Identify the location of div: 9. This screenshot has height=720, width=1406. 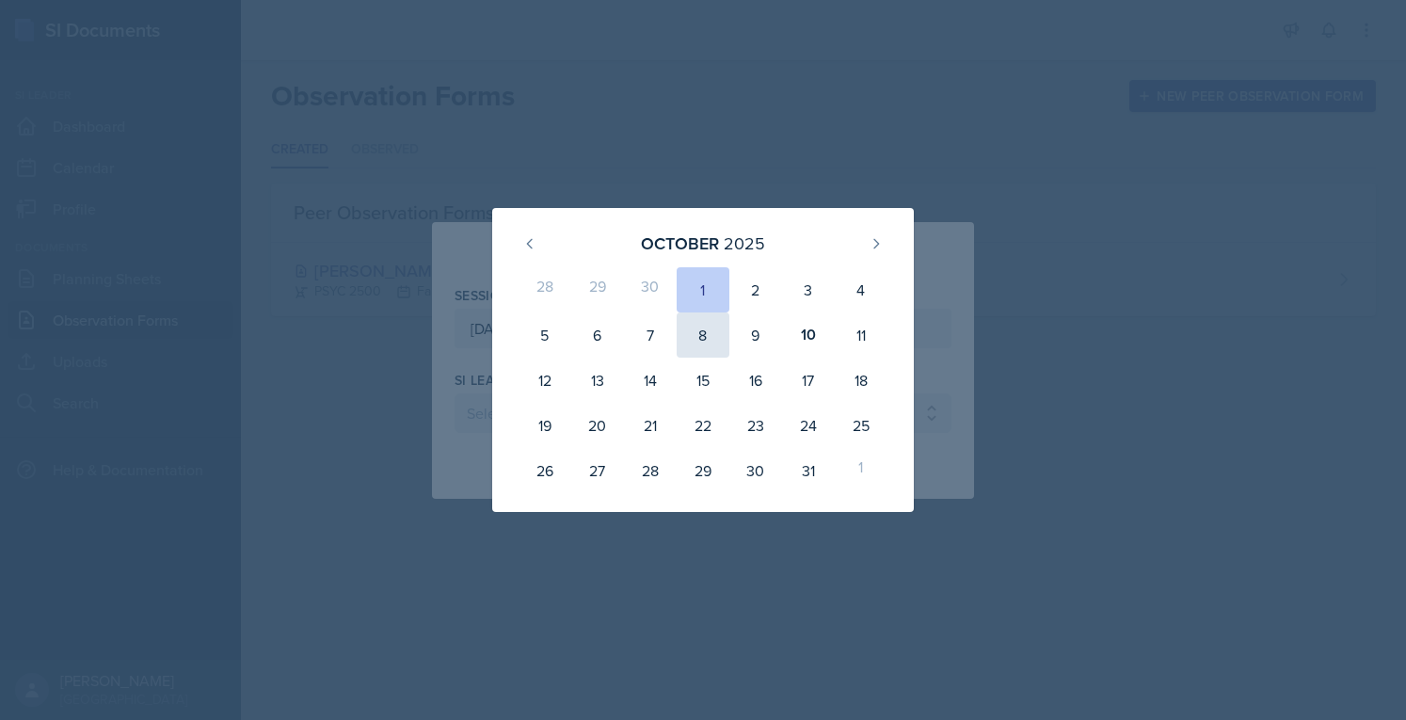
(756, 335).